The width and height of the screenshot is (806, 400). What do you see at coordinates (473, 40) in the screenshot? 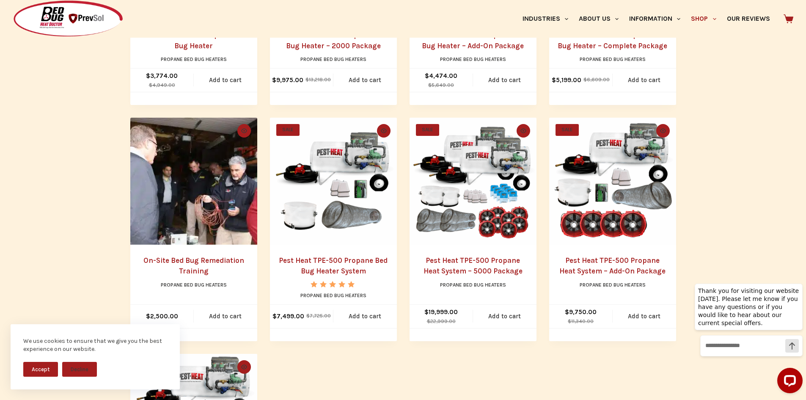
I see `a: Black Widow 800 Propane Bed Bug Heater – Add-On Package` at bounding box center [473, 40].